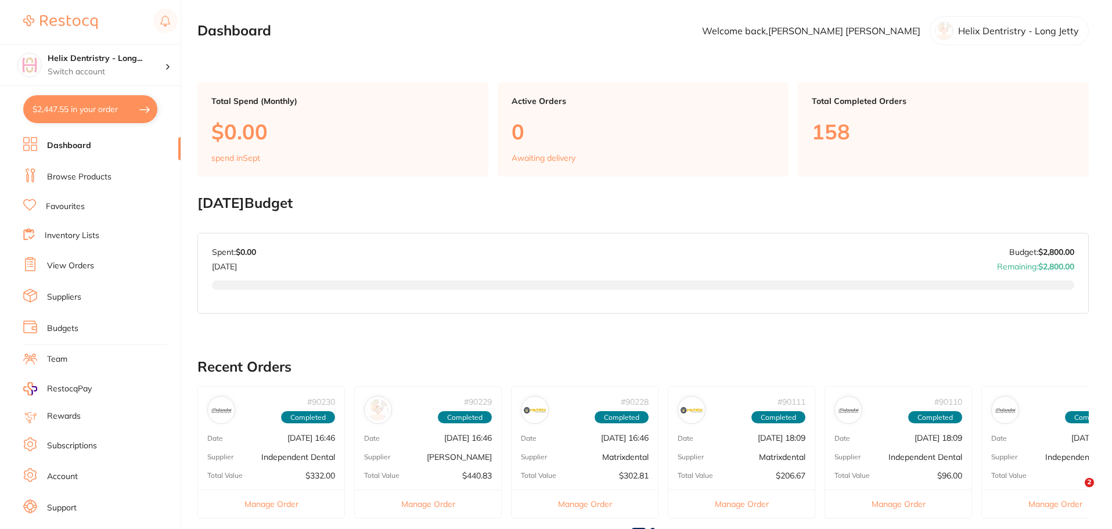  Describe the element at coordinates (943, 130) in the screenshot. I see `a: Total Completed Orders158` at that location.